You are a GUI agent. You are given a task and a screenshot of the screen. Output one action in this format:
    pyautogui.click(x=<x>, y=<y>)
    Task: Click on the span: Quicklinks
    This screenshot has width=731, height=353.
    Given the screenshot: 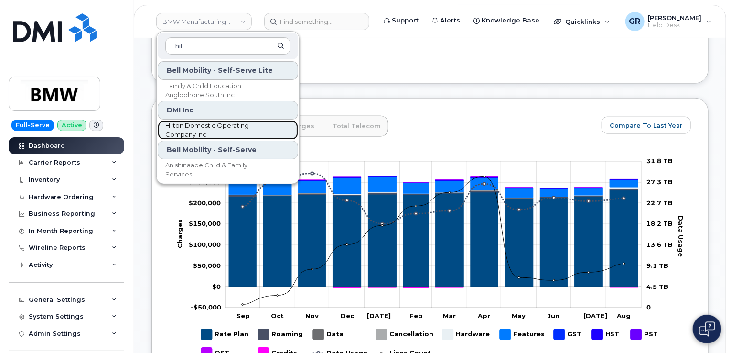 What is the action you would take?
    pyautogui.click(x=583, y=22)
    